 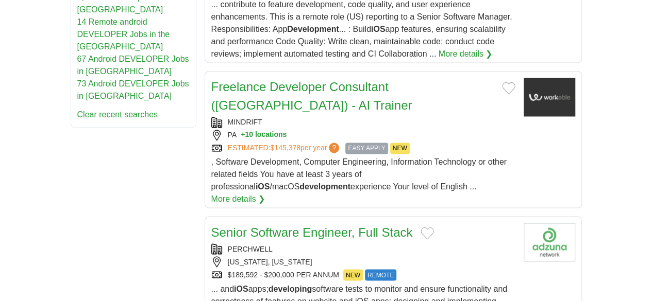 I want to click on span: $145,378, so click(x=285, y=148).